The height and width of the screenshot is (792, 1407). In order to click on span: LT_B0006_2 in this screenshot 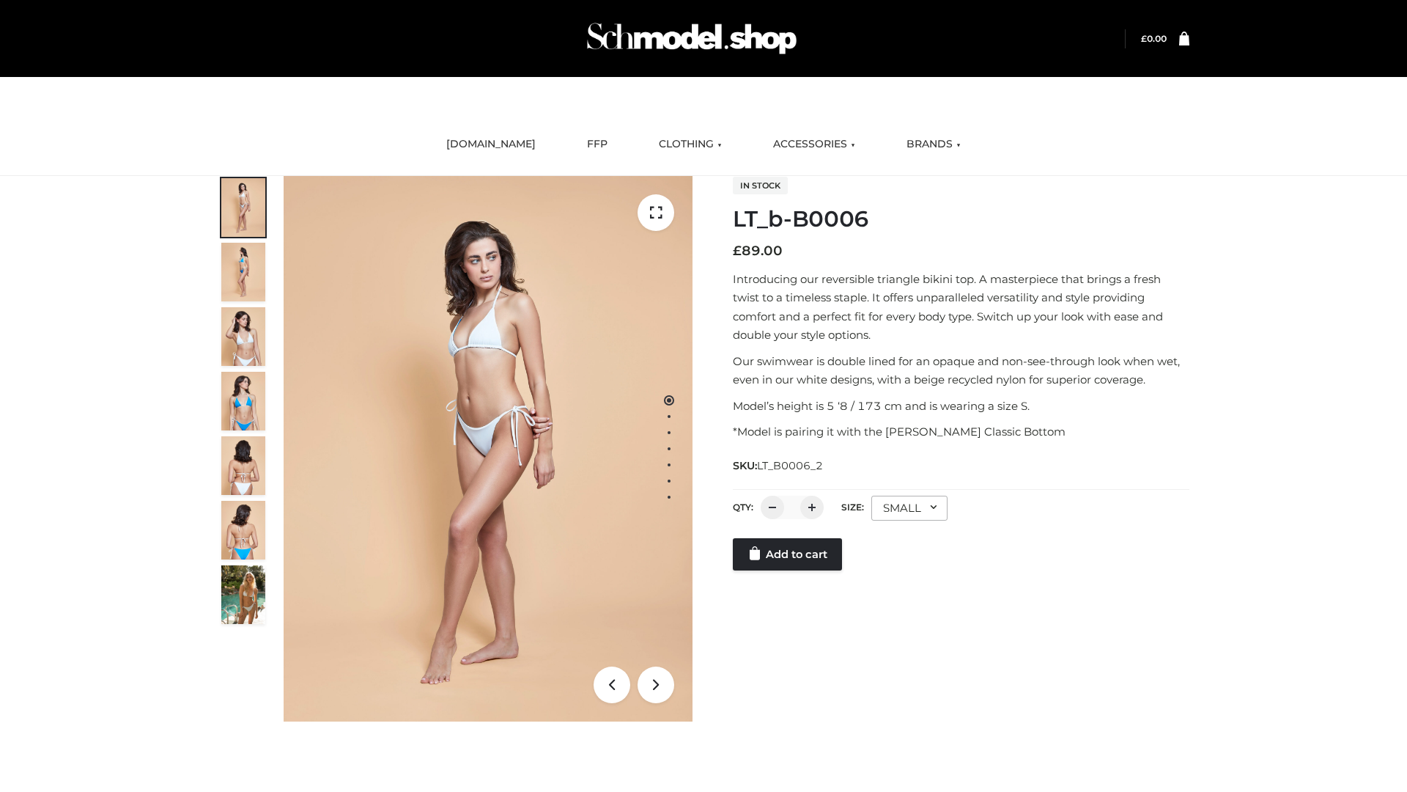, I will do `click(790, 465)`.